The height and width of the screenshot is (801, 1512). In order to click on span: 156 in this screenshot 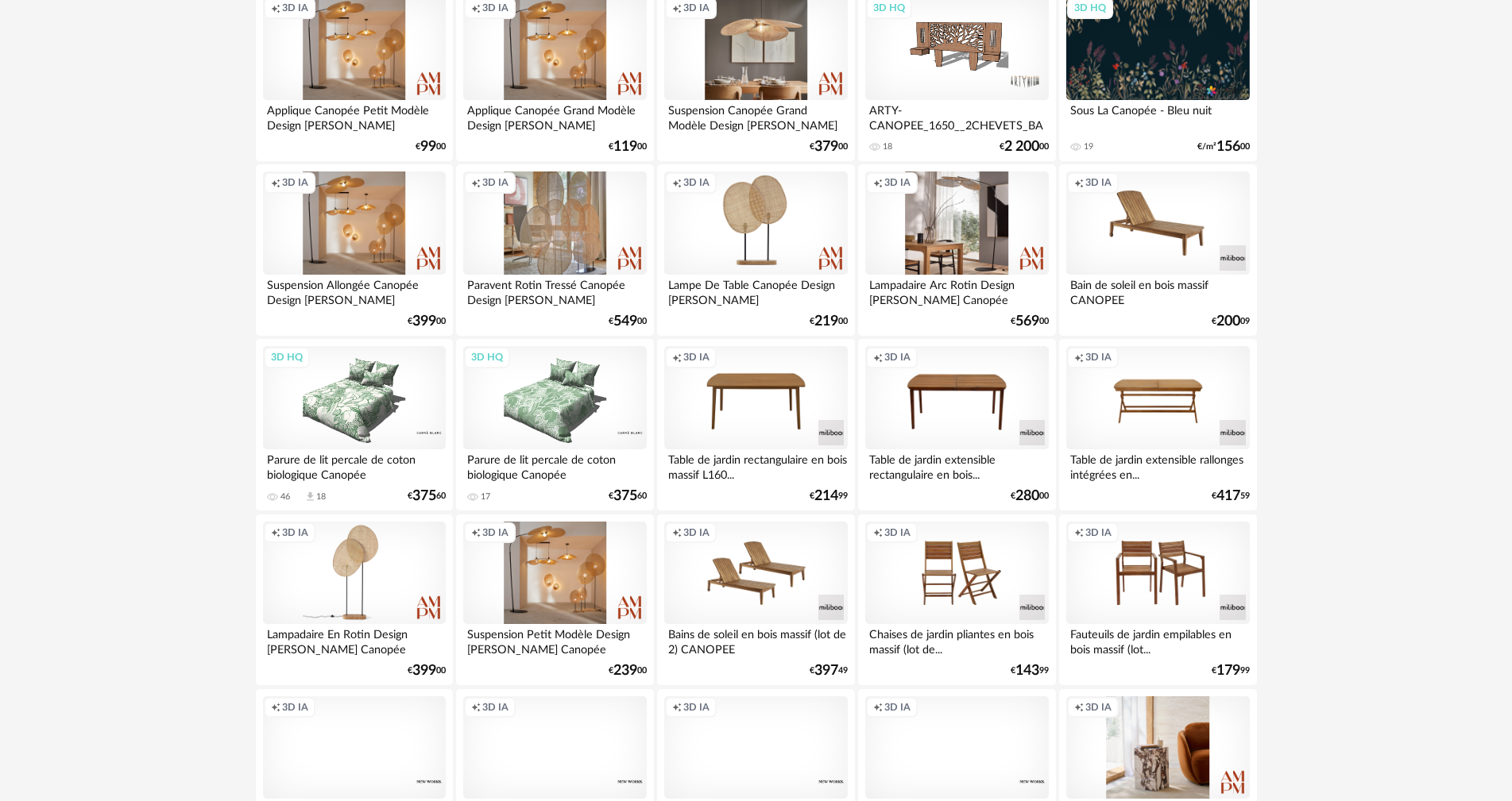, I will do `click(1229, 147)`.